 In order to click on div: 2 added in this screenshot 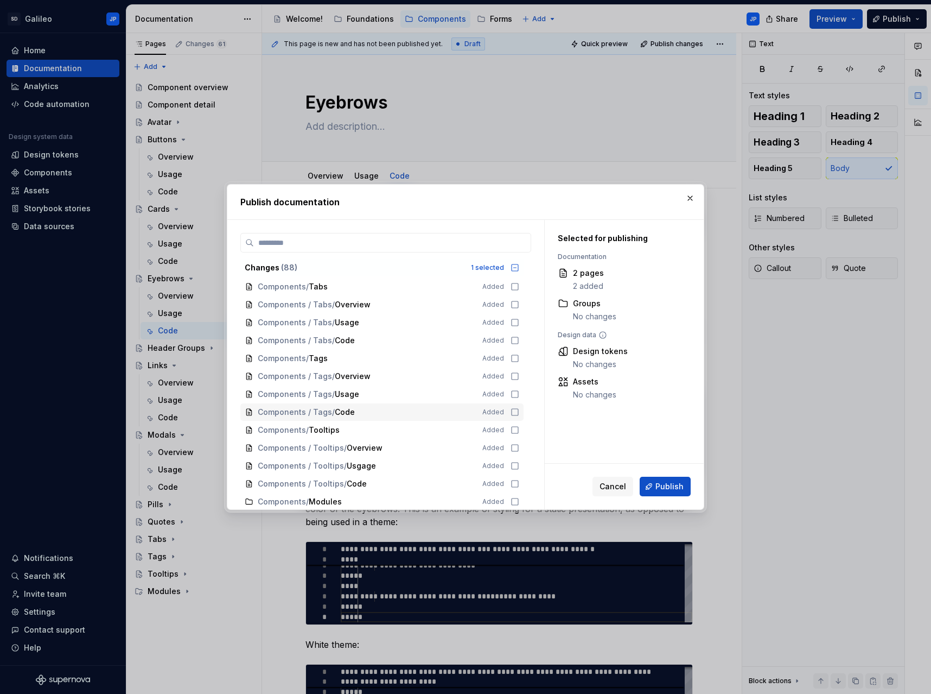, I will do `click(588, 286)`.